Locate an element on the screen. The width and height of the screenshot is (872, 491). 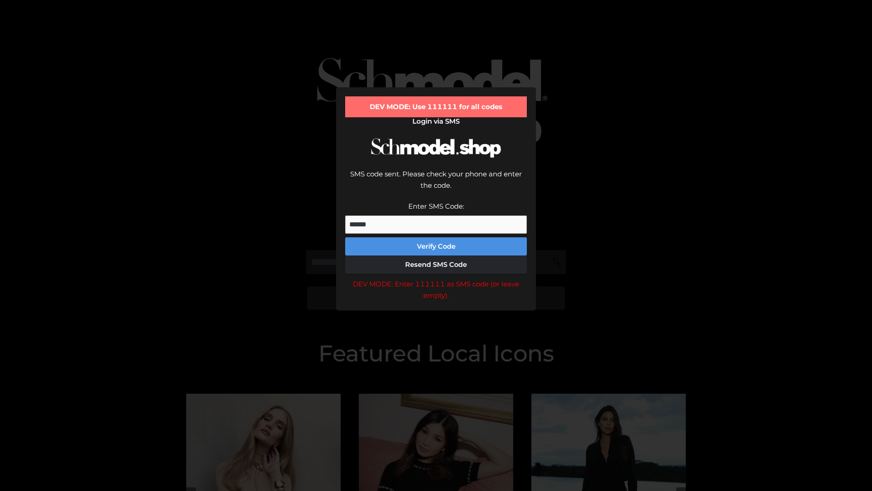
h2: Login via SMS is located at coordinates (436, 121).